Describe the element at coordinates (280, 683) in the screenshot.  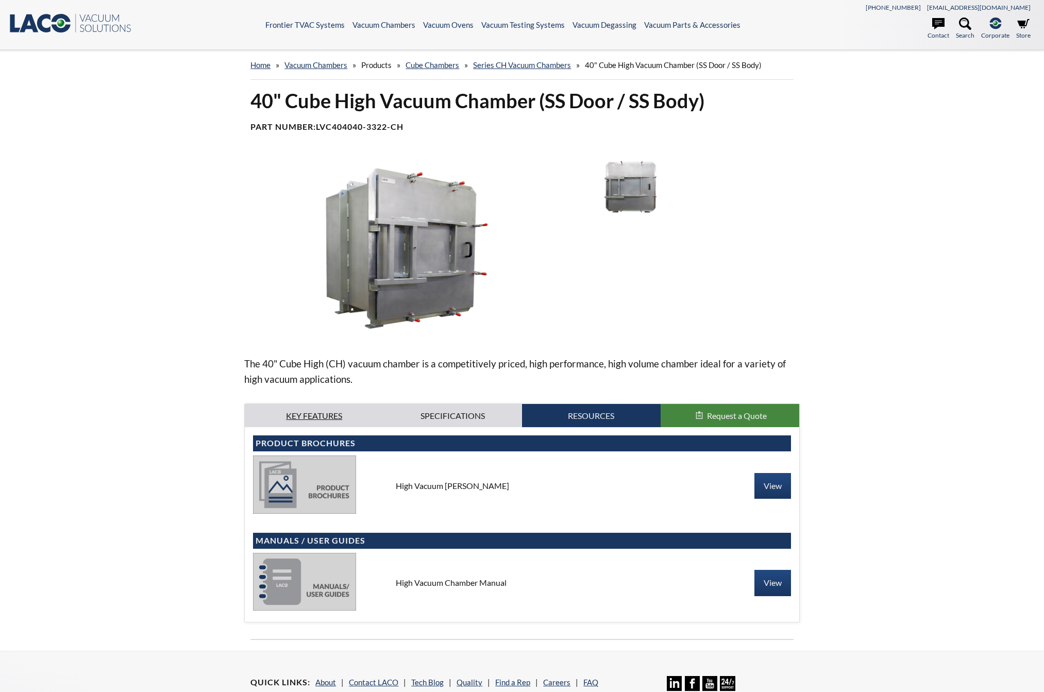
I see `h4: Quick Links` at that location.